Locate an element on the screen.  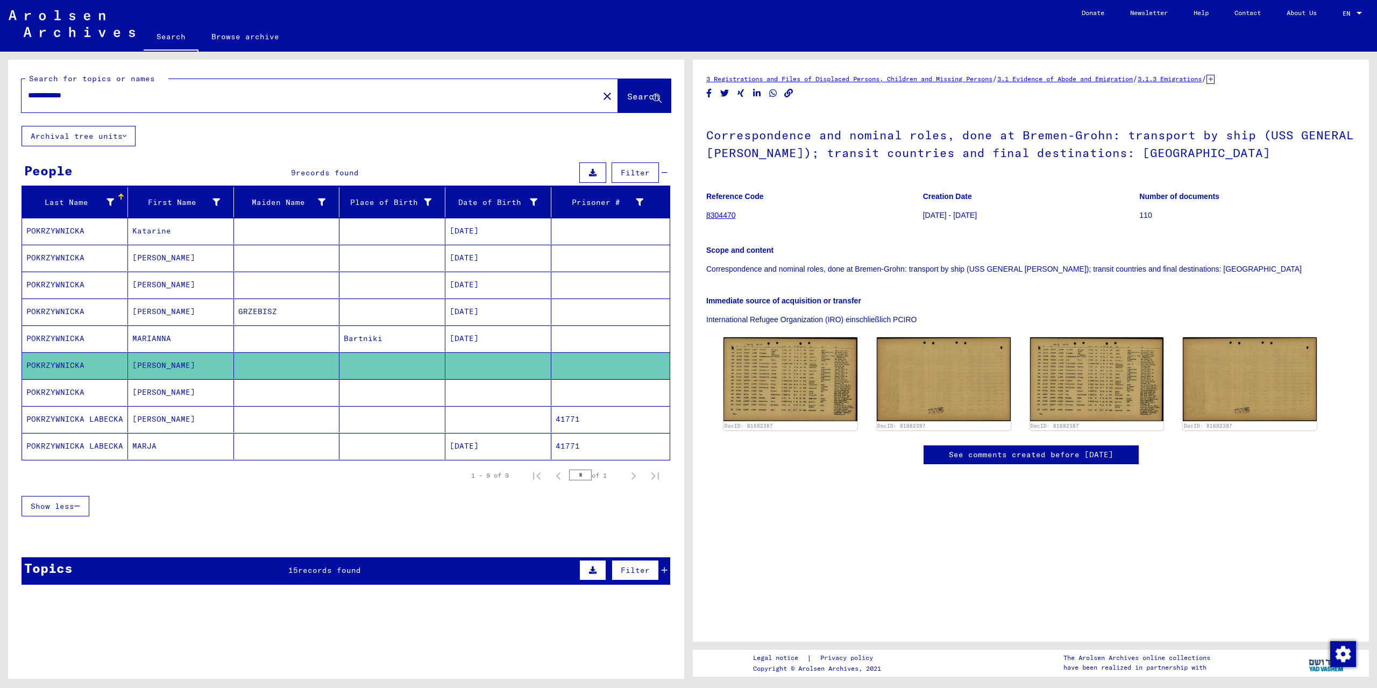
button: Share on Facebook is located at coordinates (709, 93).